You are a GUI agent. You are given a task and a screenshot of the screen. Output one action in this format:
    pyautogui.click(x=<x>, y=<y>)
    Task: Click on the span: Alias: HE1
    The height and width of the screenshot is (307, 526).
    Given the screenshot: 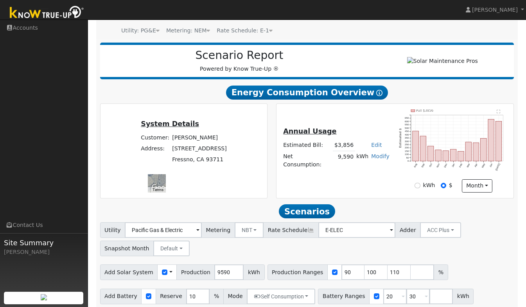 What is the action you would take?
    pyautogui.click(x=244, y=30)
    